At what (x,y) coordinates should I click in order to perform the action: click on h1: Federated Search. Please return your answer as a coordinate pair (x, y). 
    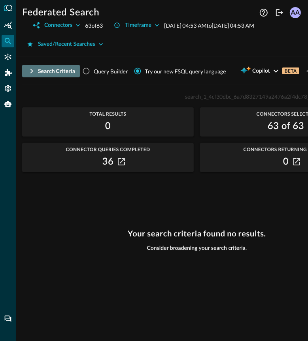
    Looking at the image, I should click on (60, 13).